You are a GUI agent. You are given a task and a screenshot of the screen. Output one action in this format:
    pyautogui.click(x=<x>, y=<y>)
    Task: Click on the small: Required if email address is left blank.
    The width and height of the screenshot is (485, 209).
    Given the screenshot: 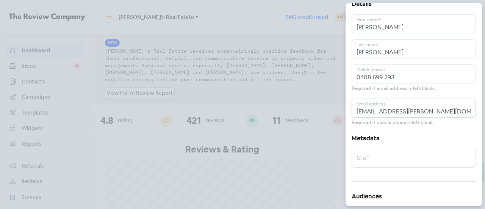 What is the action you would take?
    pyautogui.click(x=393, y=88)
    